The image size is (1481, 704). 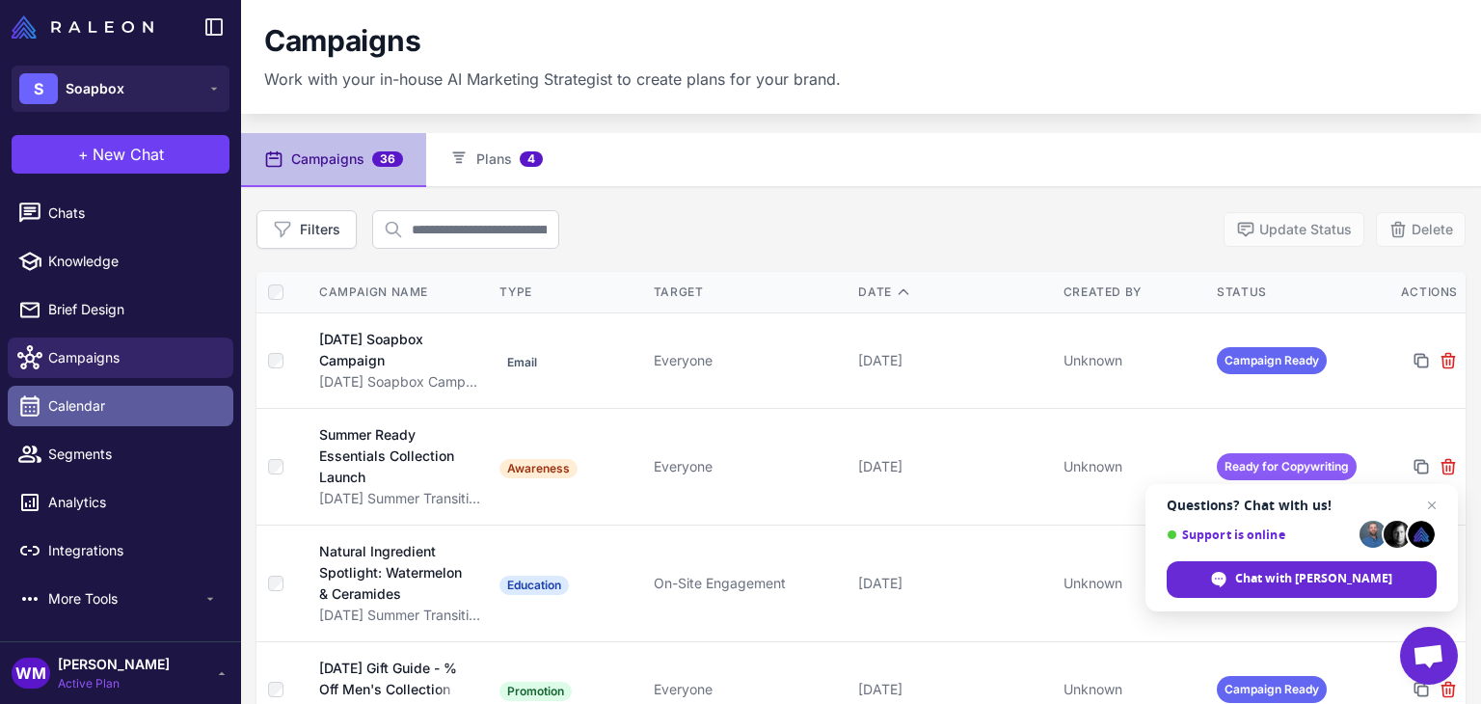 What do you see at coordinates (538, 469) in the screenshot?
I see `span: Awareness` at bounding box center [538, 469].